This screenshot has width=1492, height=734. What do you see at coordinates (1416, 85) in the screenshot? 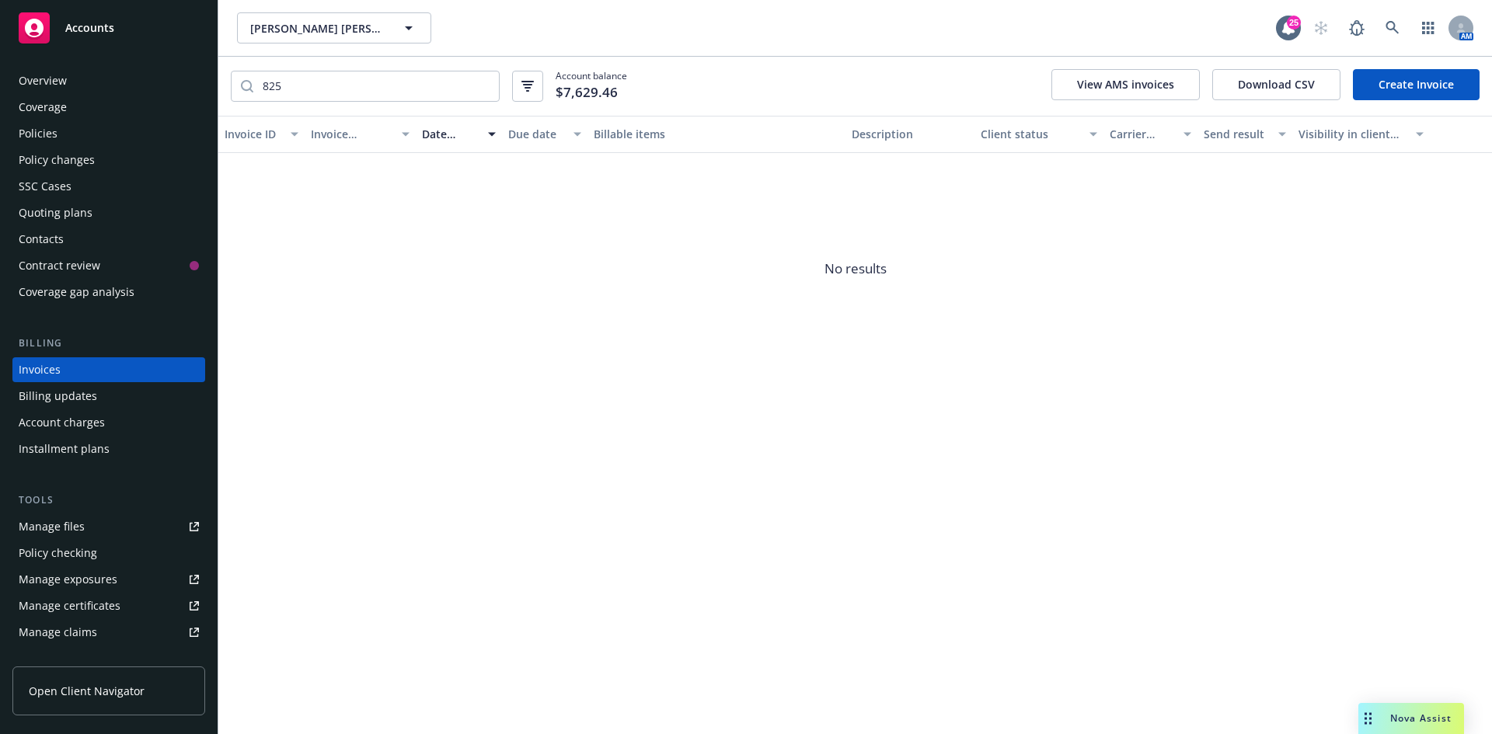
I see `a: Create Invoice` at bounding box center [1416, 85].